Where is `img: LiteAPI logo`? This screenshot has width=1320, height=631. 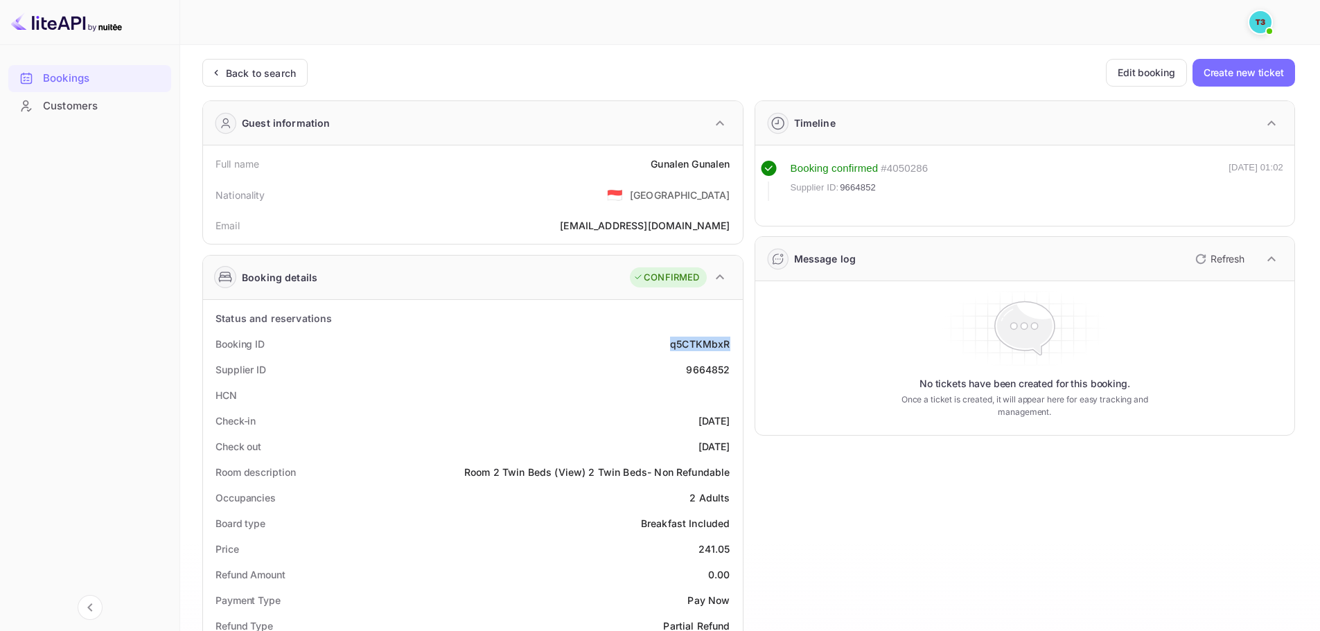
img: LiteAPI logo is located at coordinates (67, 22).